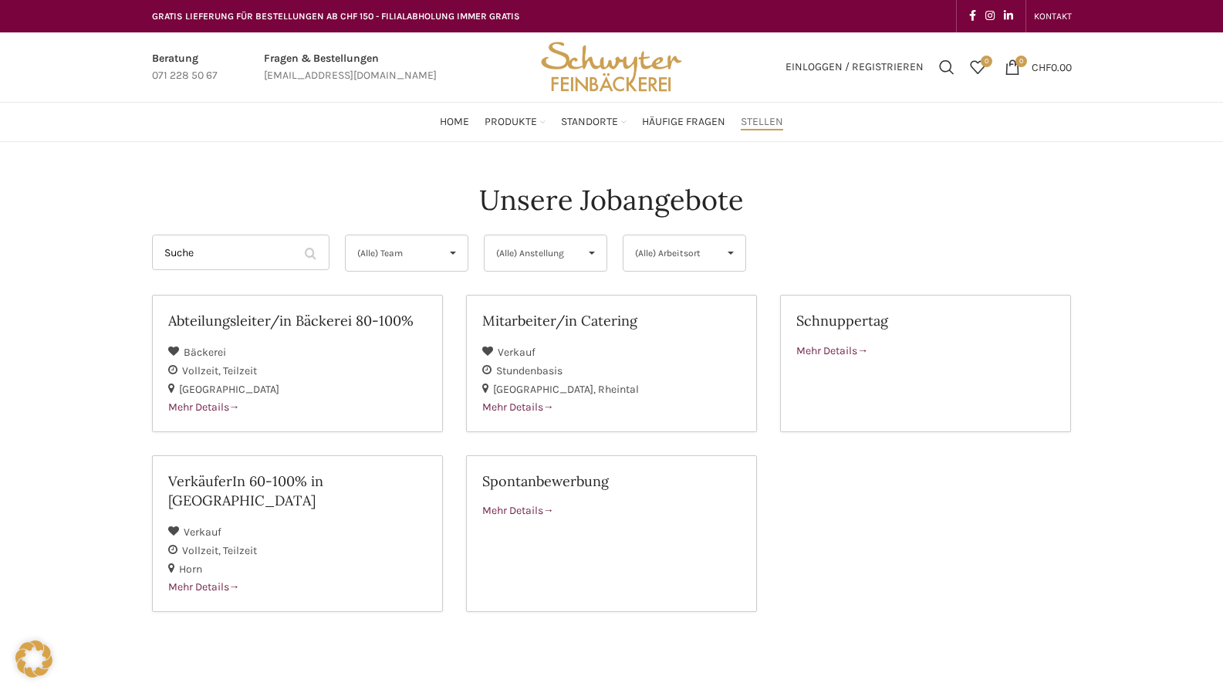 The height and width of the screenshot is (693, 1223). What do you see at coordinates (612, 122) in the screenshot?
I see `div: Main navigation` at bounding box center [612, 122].